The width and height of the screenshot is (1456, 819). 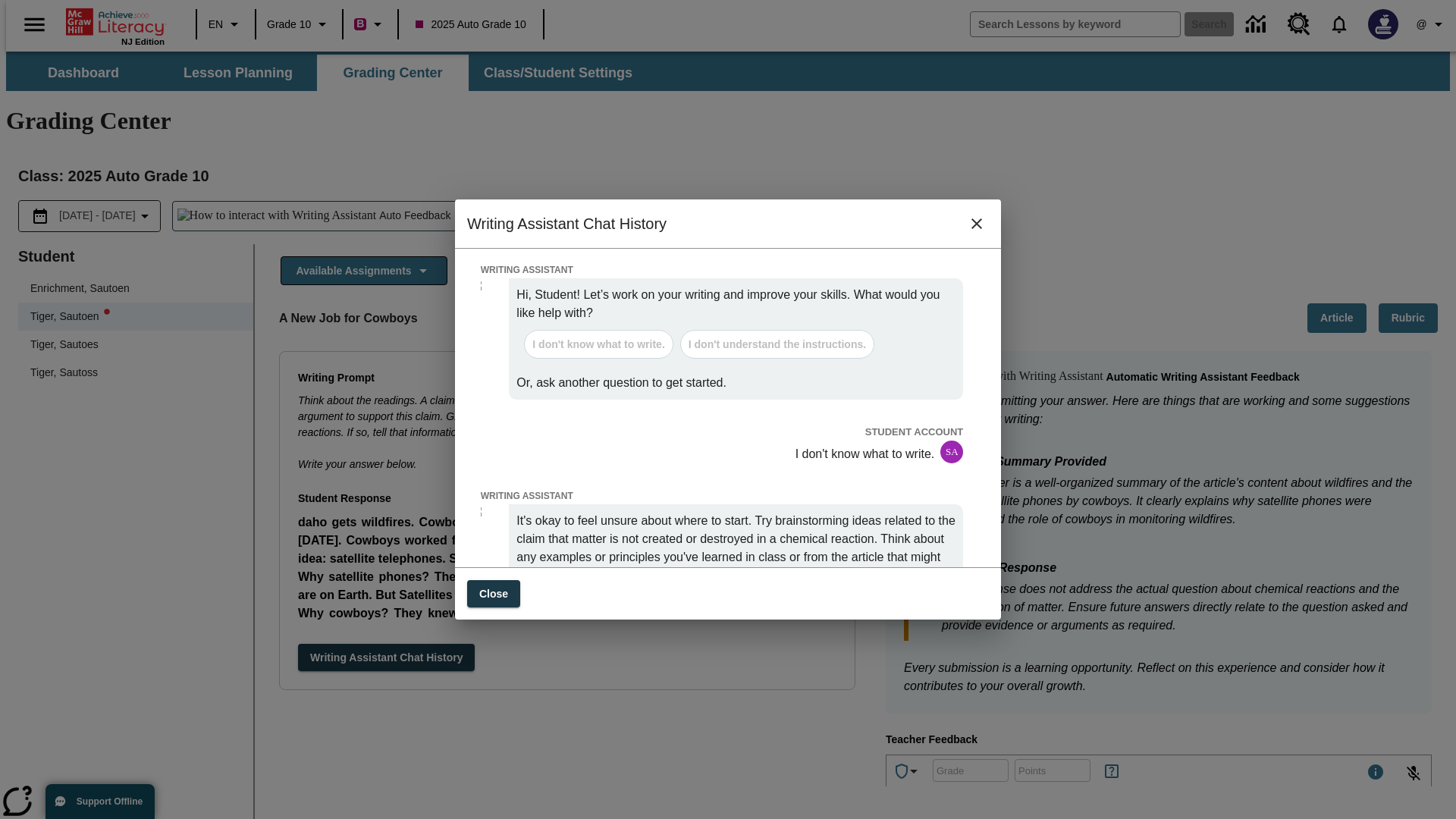 What do you see at coordinates (736, 567) in the screenshot?
I see `p: It's okay to feel unsure about where to start. Try brainstorming ideas related to the claim that ...` at bounding box center [736, 567].